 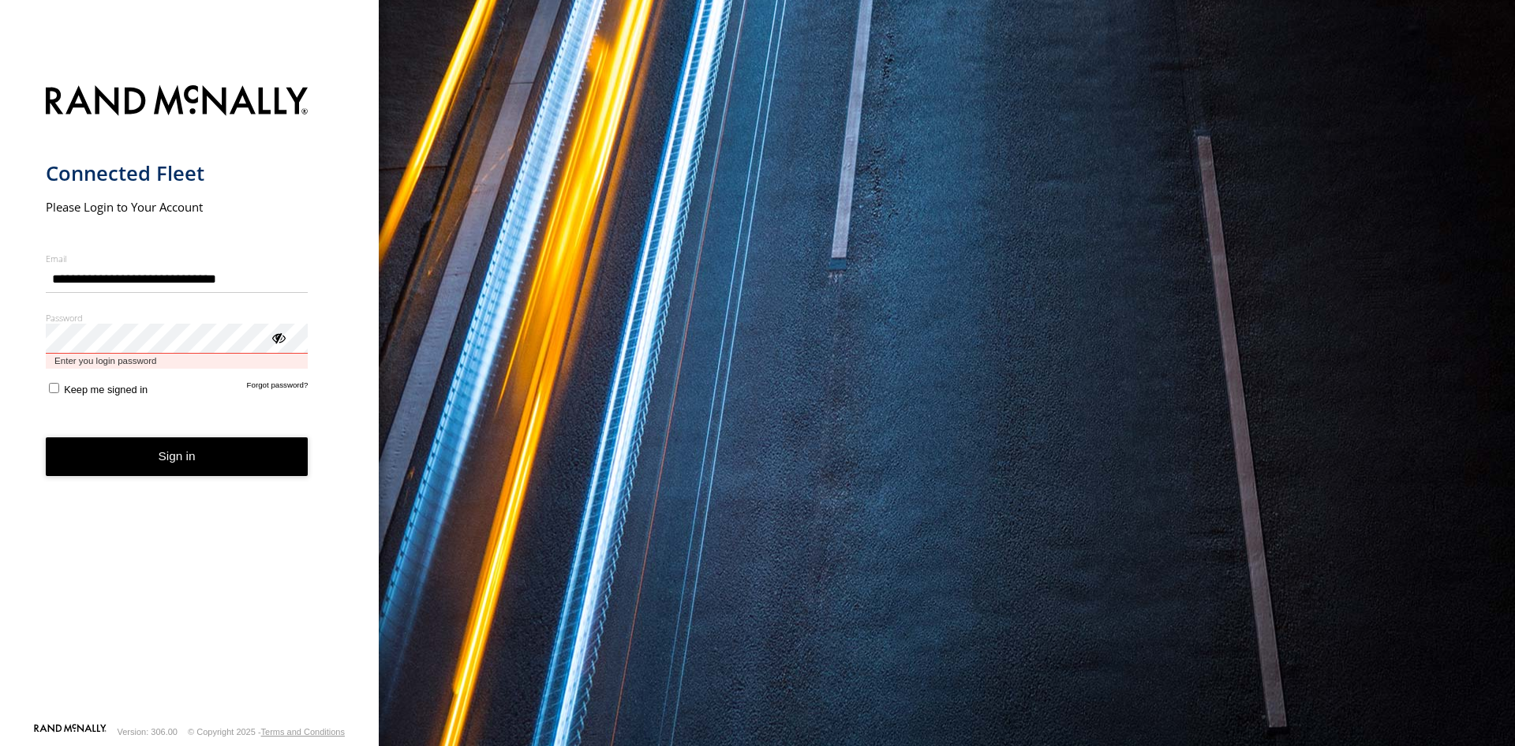 What do you see at coordinates (177, 207) in the screenshot?
I see `h2: Please Login to Your Account` at bounding box center [177, 207].